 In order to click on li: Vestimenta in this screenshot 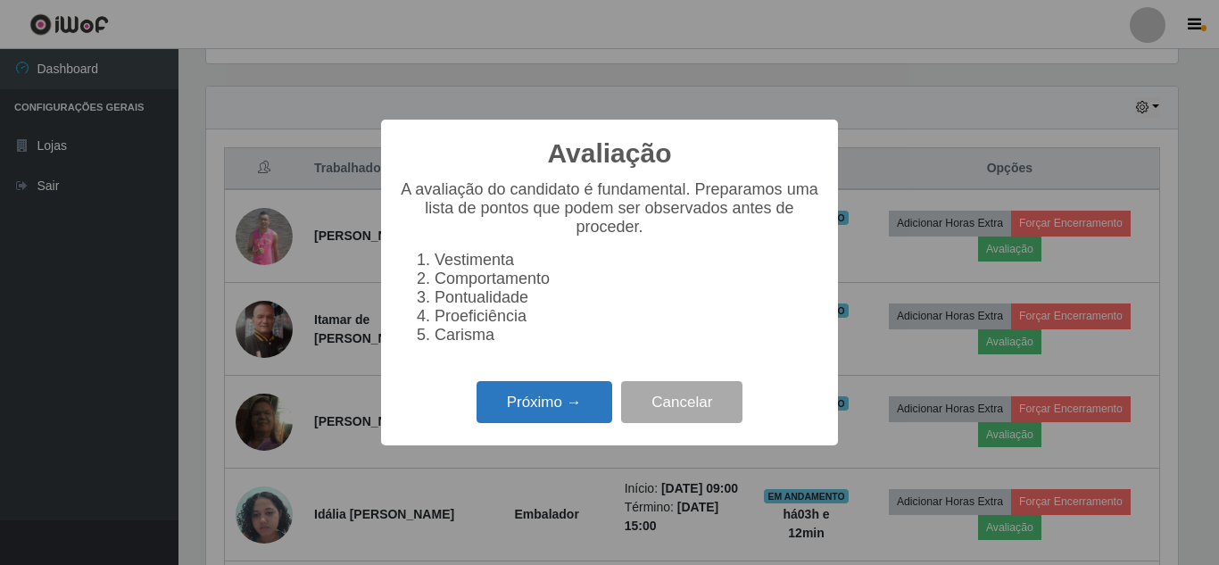, I will do `click(627, 260)`.